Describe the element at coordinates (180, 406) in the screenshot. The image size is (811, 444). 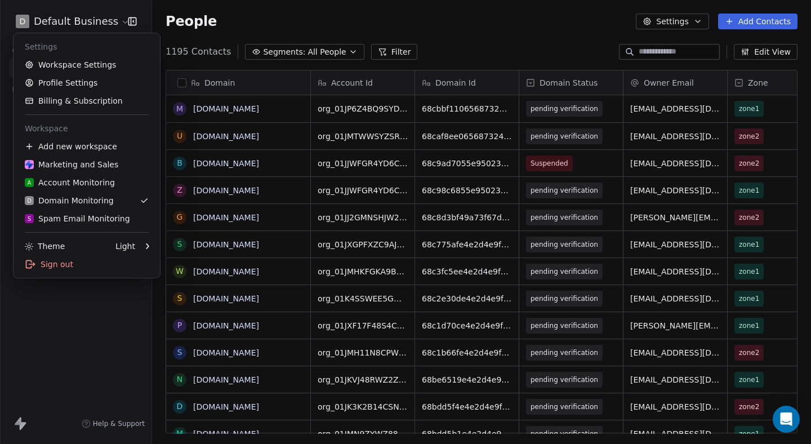
I see `div: d` at that location.